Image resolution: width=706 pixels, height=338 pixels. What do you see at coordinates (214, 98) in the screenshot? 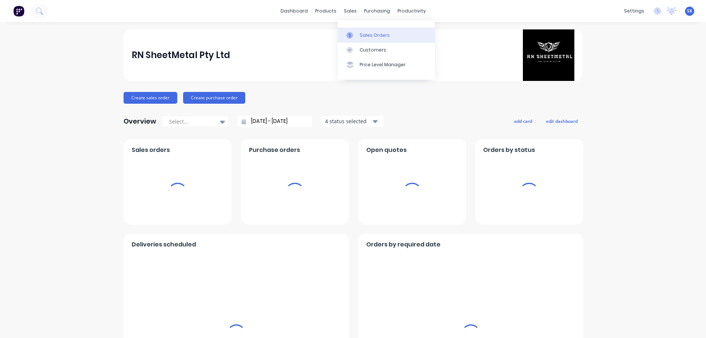
I see `button: Create purchase order` at bounding box center [214, 98].